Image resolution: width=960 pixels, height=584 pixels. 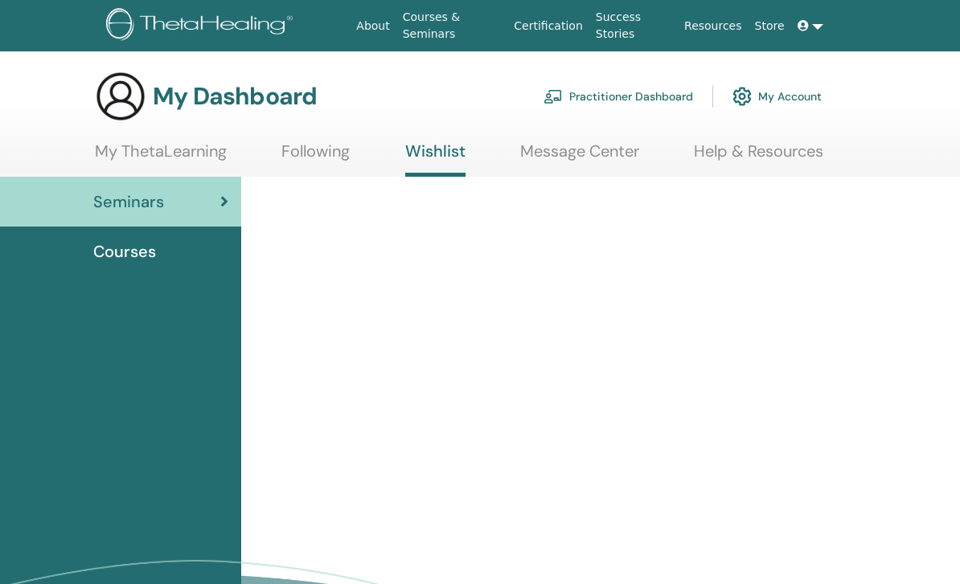 What do you see at coordinates (547, 26) in the screenshot?
I see `a: Certification` at bounding box center [547, 26].